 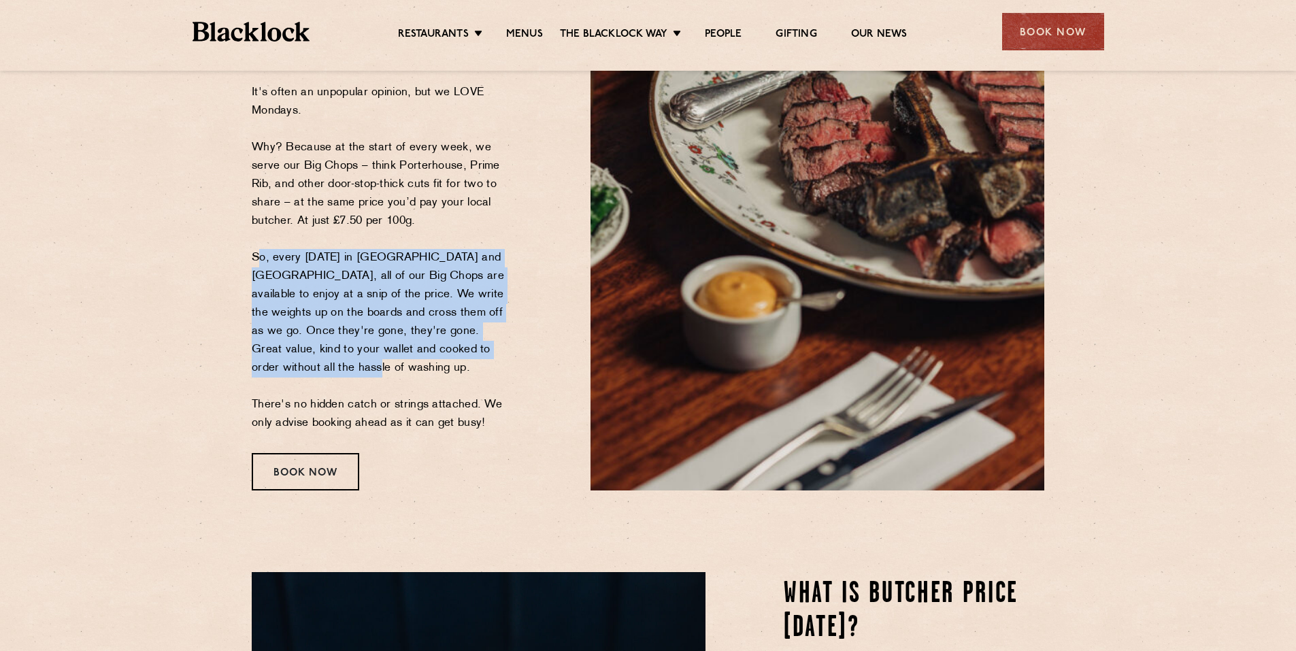 I want to click on img: BL_Textured_Logo-footer-cropped.svg, so click(x=251, y=31).